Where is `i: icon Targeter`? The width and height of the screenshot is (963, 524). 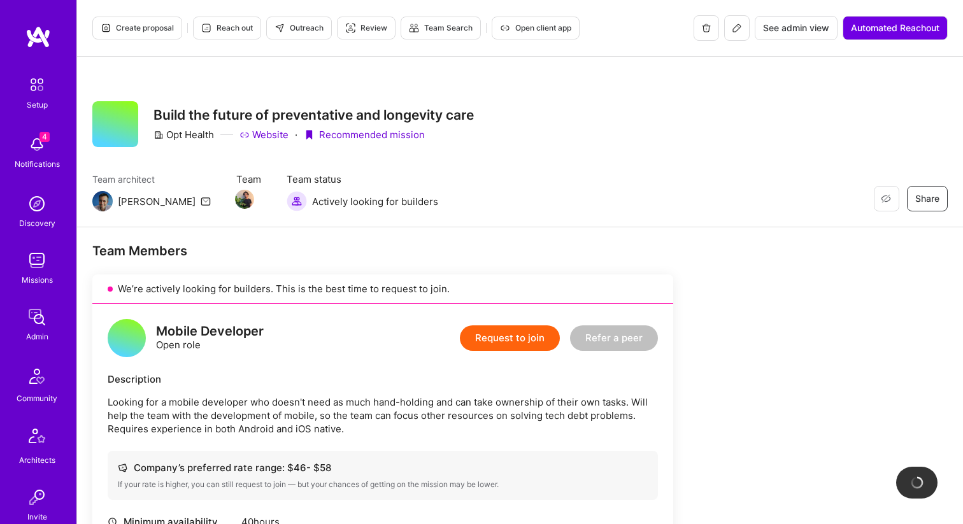 i: icon Targeter is located at coordinates (350, 28).